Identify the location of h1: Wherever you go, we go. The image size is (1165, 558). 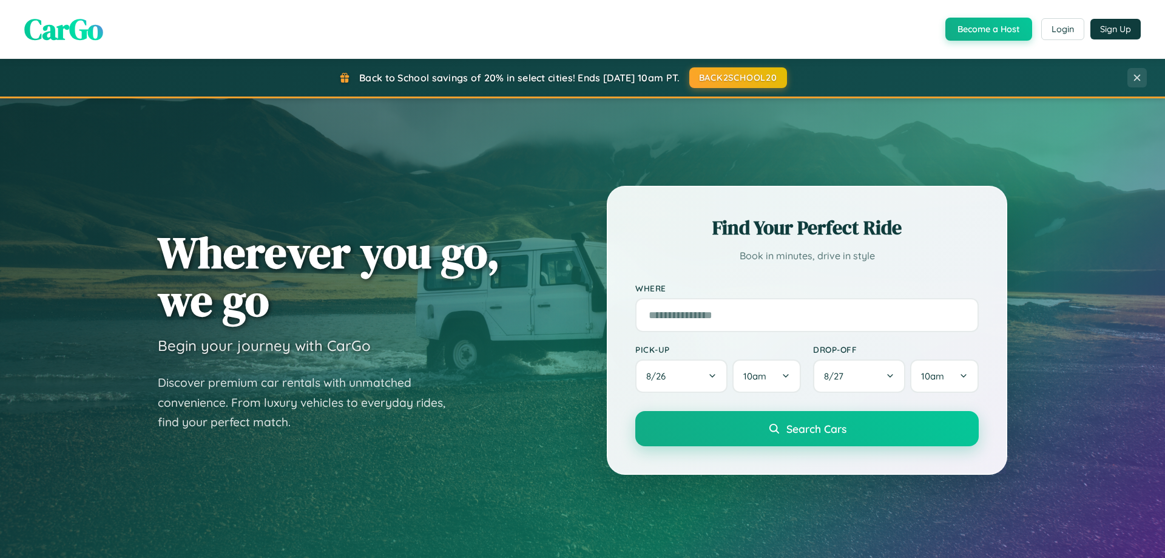
(329, 276).